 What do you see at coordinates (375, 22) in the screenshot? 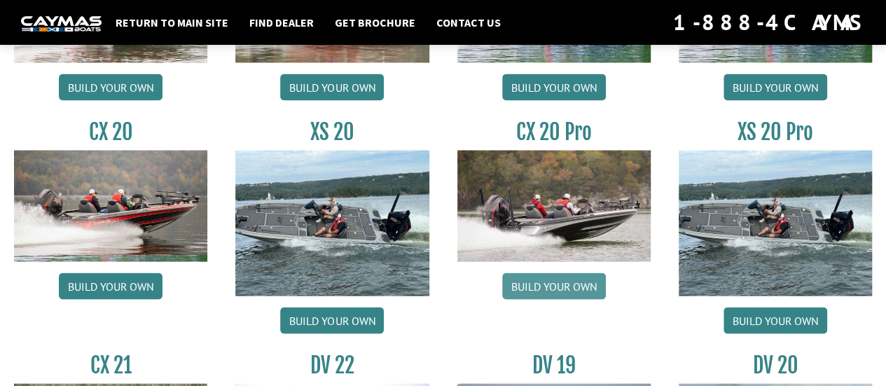
I see `a: Get Brochure` at bounding box center [375, 22].